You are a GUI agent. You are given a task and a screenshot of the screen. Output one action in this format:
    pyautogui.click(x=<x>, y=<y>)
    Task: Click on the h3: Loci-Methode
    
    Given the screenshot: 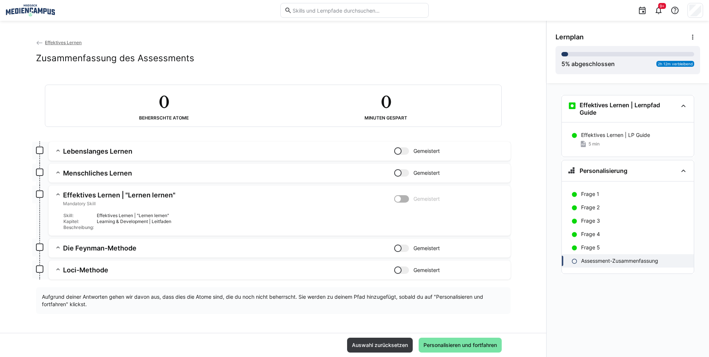 What is the action you would take?
    pyautogui.click(x=229, y=270)
    